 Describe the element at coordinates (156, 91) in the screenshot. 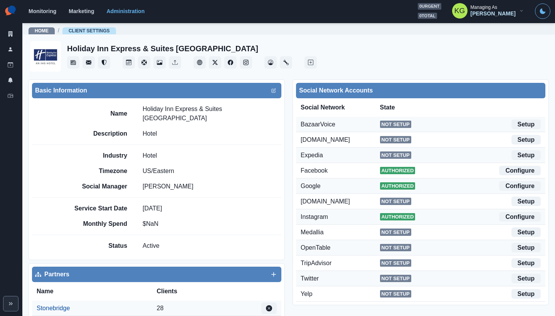

I see `div: Basic Information` at that location.